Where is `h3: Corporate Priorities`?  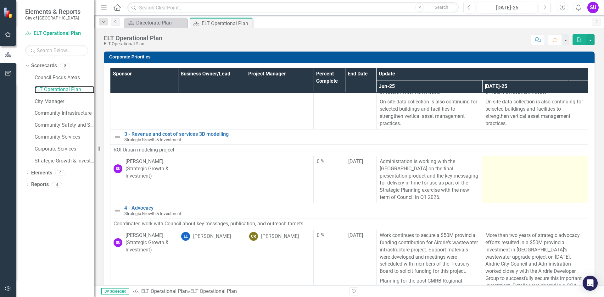
h3: Corporate Priorities is located at coordinates (350, 57).